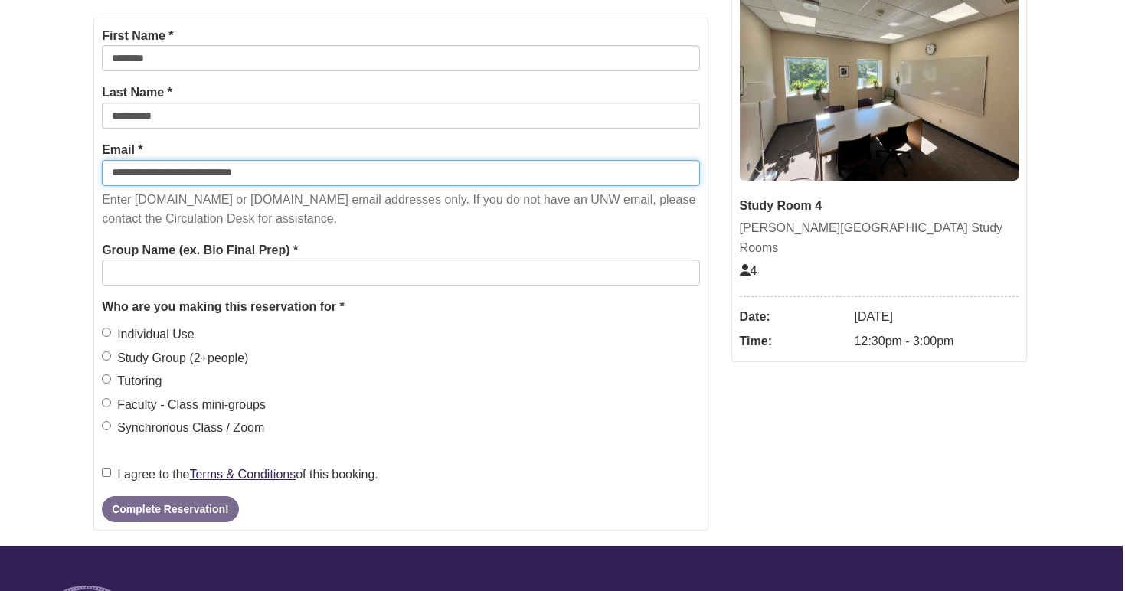  Describe the element at coordinates (106, 332) in the screenshot. I see `input: Individual Use` at that location.